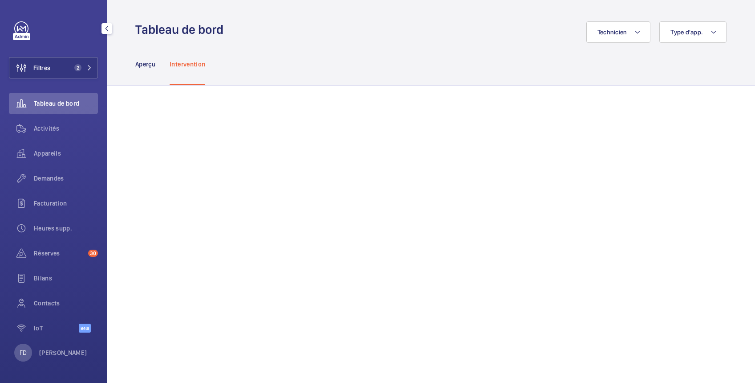 The height and width of the screenshot is (383, 755). I want to click on button: Filtres2, so click(53, 68).